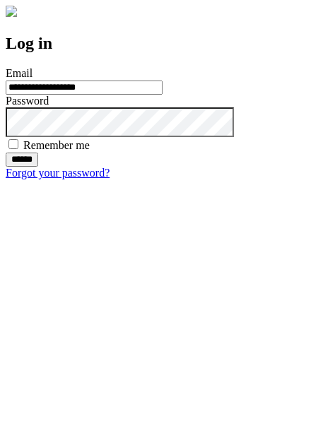 This screenshot has height=421, width=318. I want to click on h2: Log in, so click(159, 43).